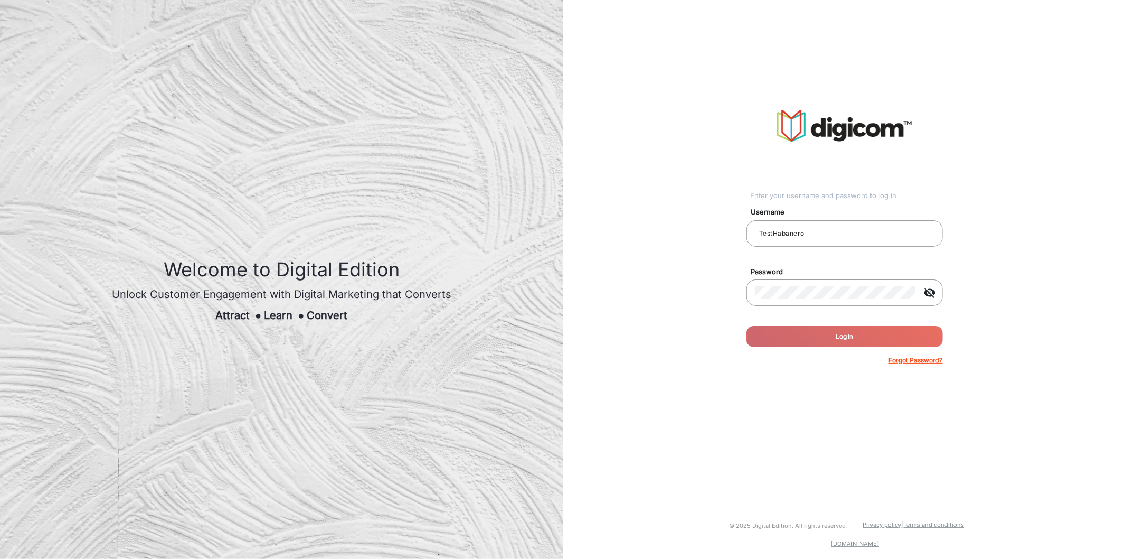 This screenshot has width=1126, height=559. Describe the element at coordinates (281, 315) in the screenshot. I see `div: Attract Learn Convert` at that location.